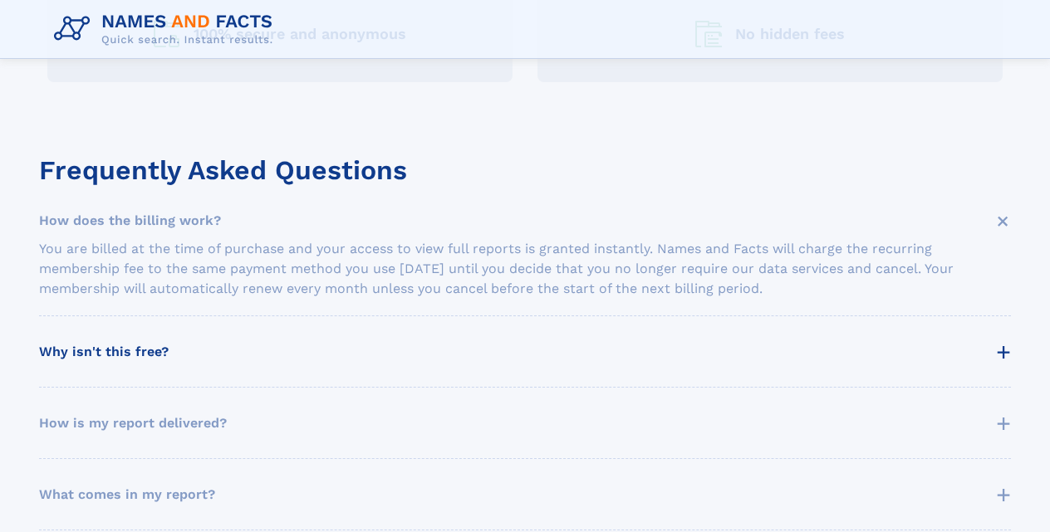 The image size is (1050, 532). I want to click on summary: How is my report delivered? +, so click(525, 423).